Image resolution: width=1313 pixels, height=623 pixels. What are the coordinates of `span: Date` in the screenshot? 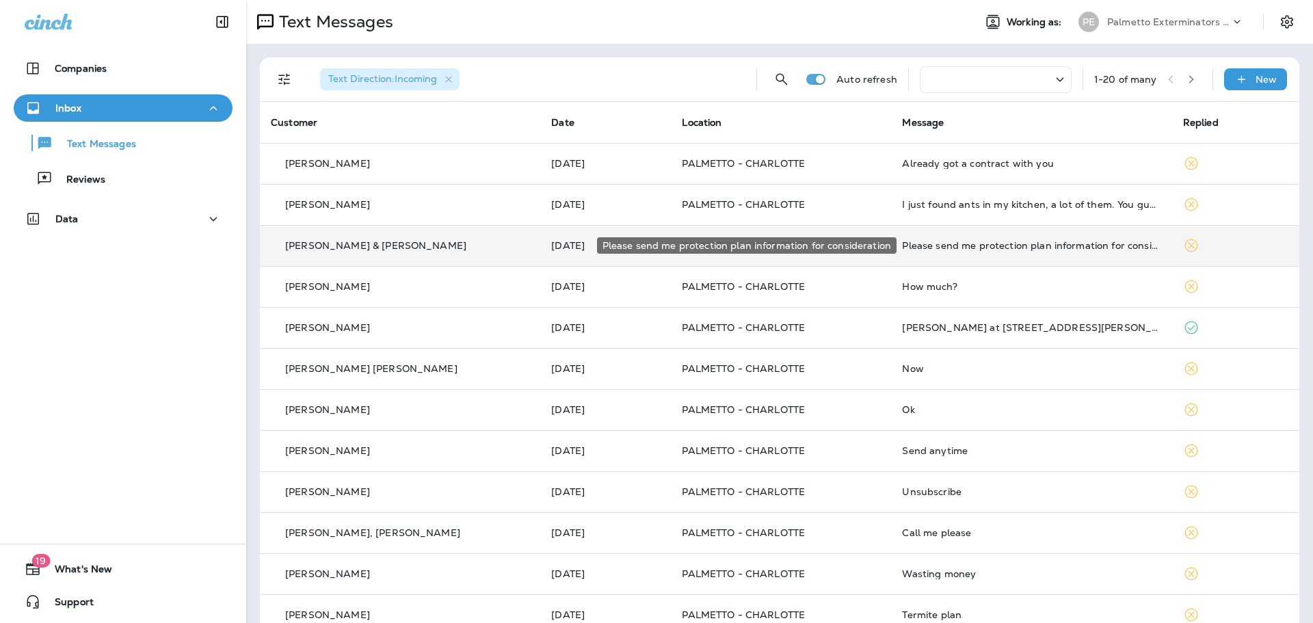 It's located at (563, 122).